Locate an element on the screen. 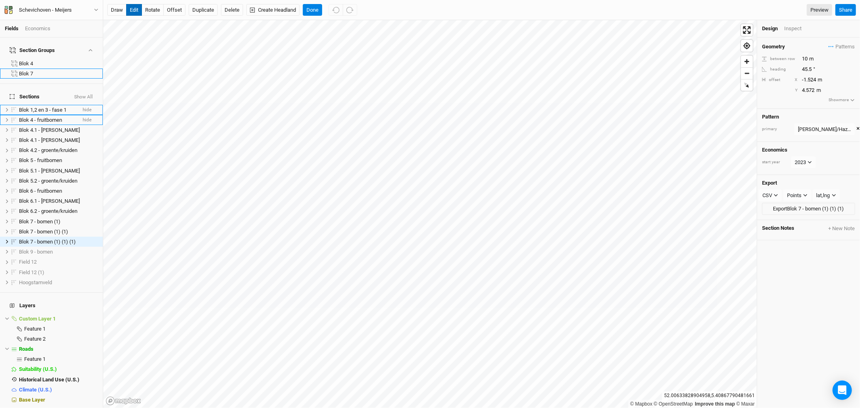 The height and width of the screenshot is (408, 860). div: Economics is located at coordinates (37, 29).